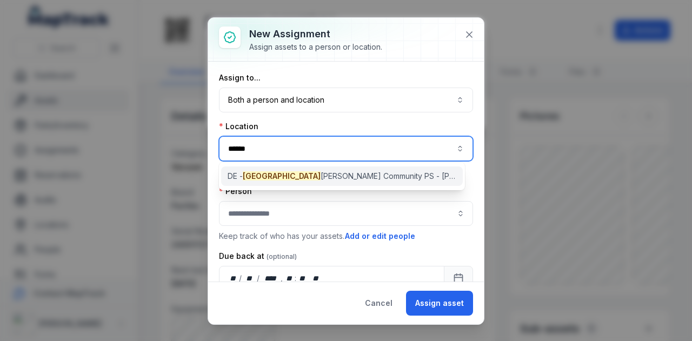 The width and height of the screenshot is (692, 341). I want to click on button: Both a person and location, so click(346, 100).